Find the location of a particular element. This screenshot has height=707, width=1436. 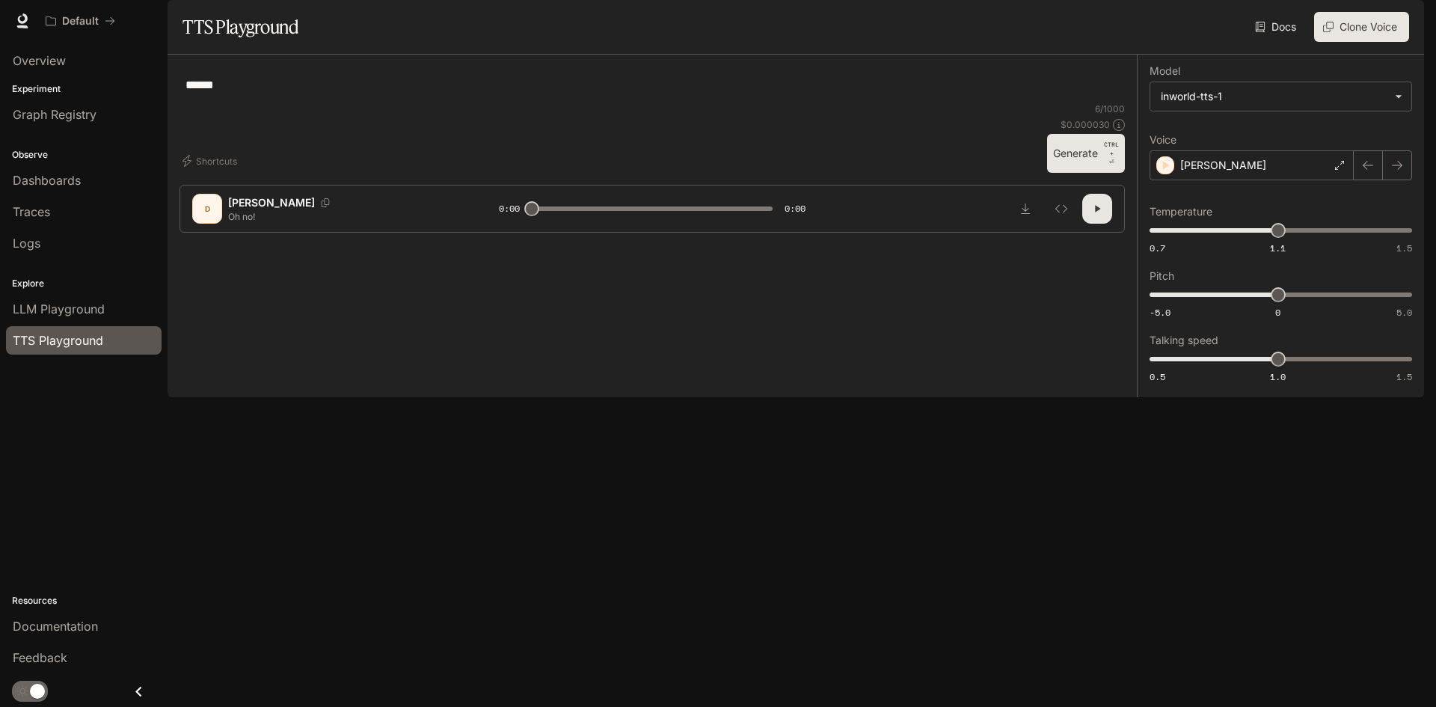

p: 6 / 1000 is located at coordinates (1110, 108).